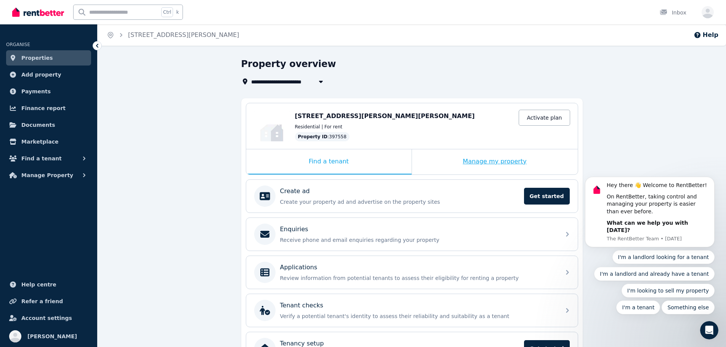 The image size is (726, 347). What do you see at coordinates (41, 75) in the screenshot?
I see `span: Add property` at bounding box center [41, 75].